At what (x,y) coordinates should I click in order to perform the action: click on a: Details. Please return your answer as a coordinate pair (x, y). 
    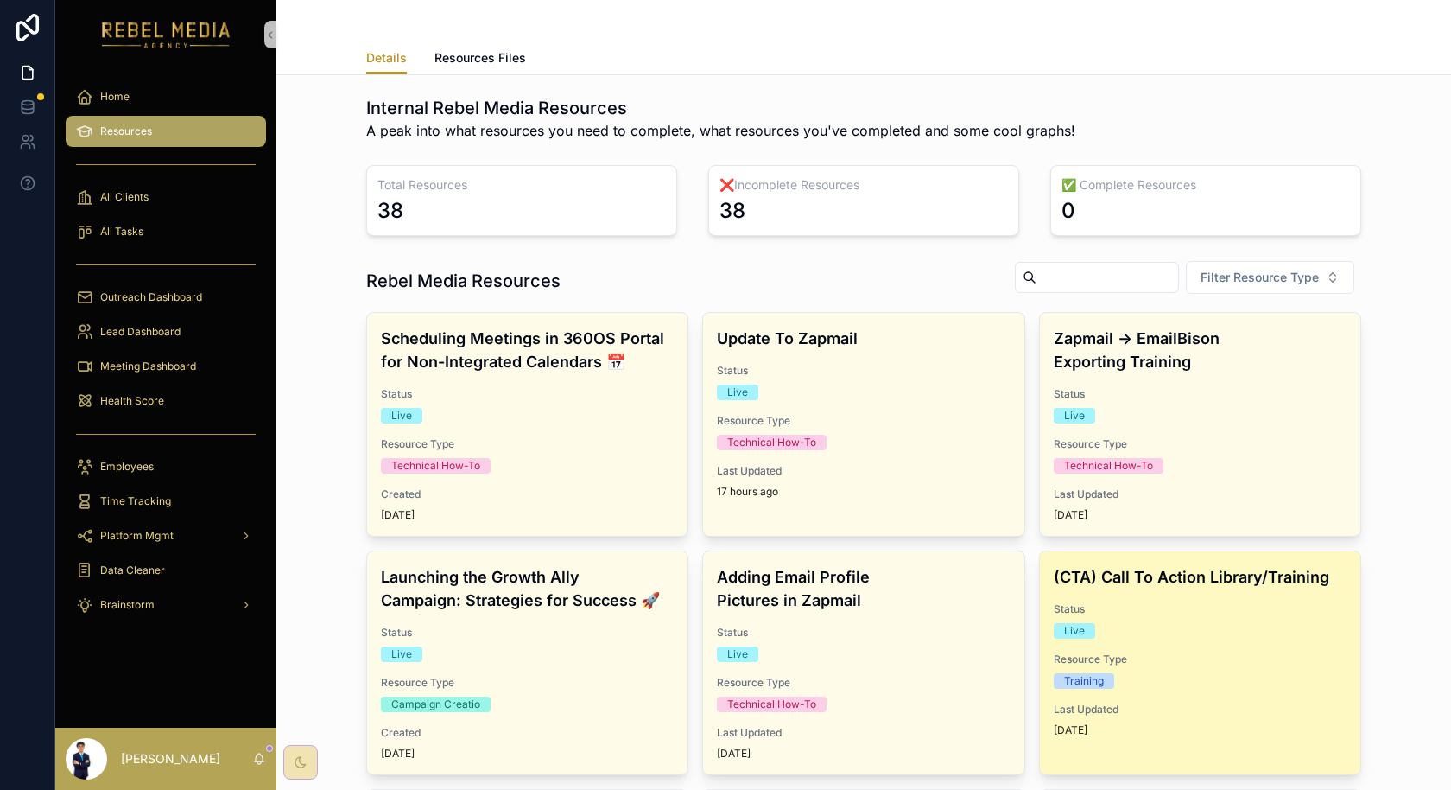
    Looking at the image, I should click on (386, 59).